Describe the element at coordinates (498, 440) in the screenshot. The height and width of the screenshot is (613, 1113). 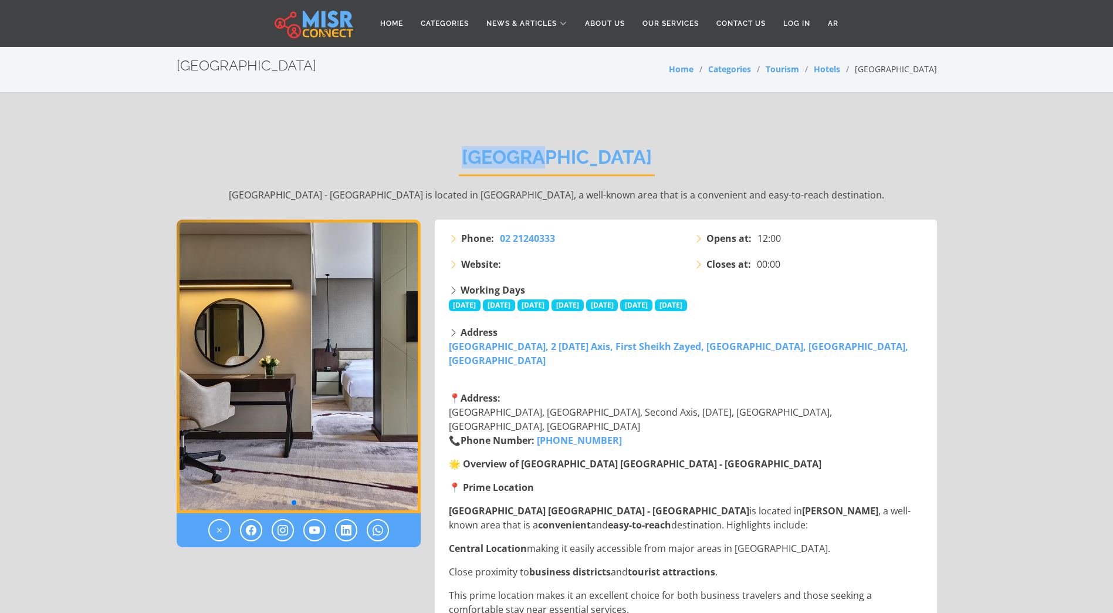
I see `strong: Phone Number:` at that location.